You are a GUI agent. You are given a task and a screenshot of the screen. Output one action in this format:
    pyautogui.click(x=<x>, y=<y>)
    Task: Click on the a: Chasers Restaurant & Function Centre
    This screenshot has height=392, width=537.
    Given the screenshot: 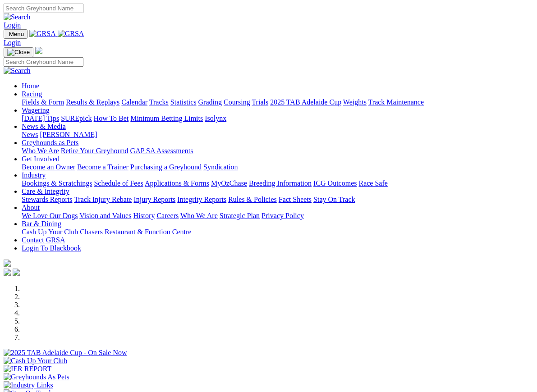 What is the action you would take?
    pyautogui.click(x=135, y=232)
    